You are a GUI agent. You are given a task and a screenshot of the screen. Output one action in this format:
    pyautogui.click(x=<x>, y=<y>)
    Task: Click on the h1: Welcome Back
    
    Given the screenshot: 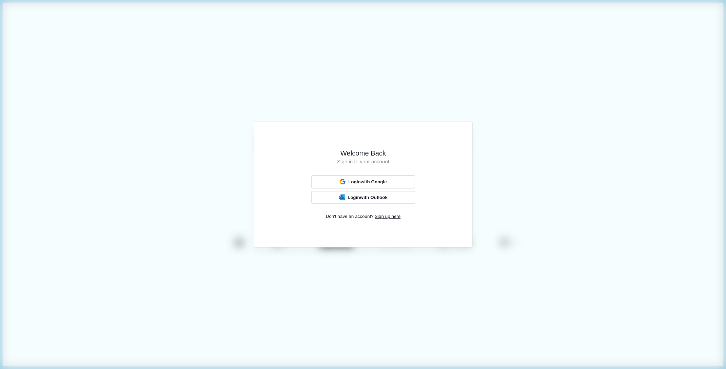 What is the action you would take?
    pyautogui.click(x=363, y=154)
    